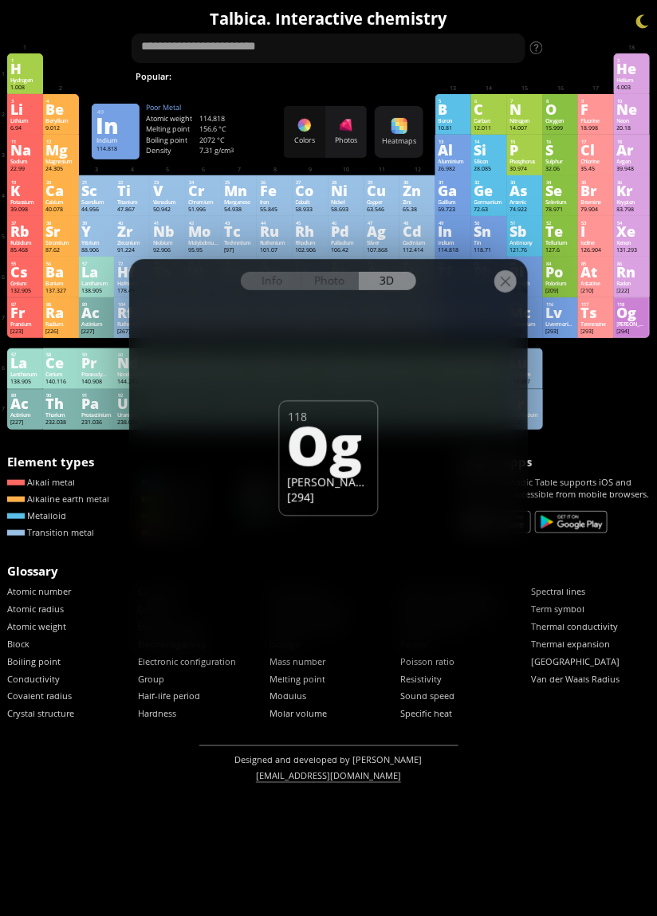 The image size is (657, 916). I want to click on div: Tc, so click(239, 231).